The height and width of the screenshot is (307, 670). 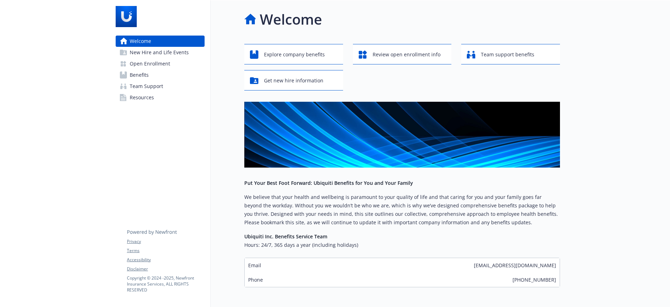 I want to click on a: Benefits, so click(x=160, y=75).